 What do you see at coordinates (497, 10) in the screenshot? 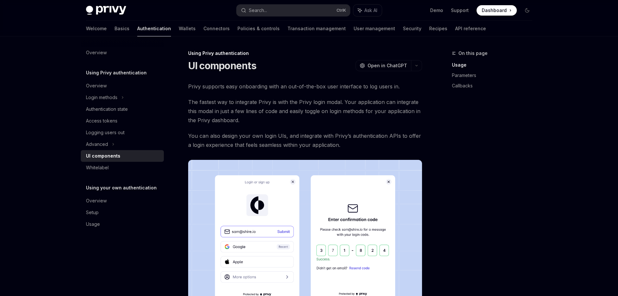
I see `a: Dashboard` at bounding box center [497, 10].